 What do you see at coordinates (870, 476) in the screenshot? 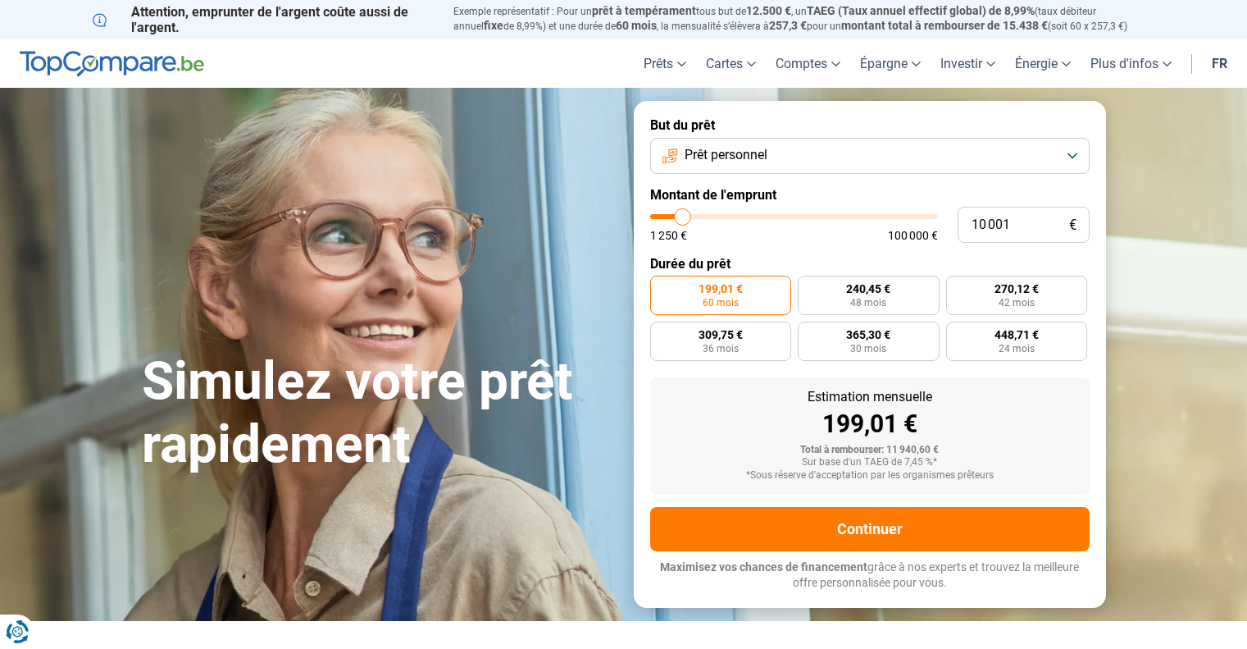
I see `div: *Sous réserve d'acceptation par les organismes prêteurs` at bounding box center [870, 476].